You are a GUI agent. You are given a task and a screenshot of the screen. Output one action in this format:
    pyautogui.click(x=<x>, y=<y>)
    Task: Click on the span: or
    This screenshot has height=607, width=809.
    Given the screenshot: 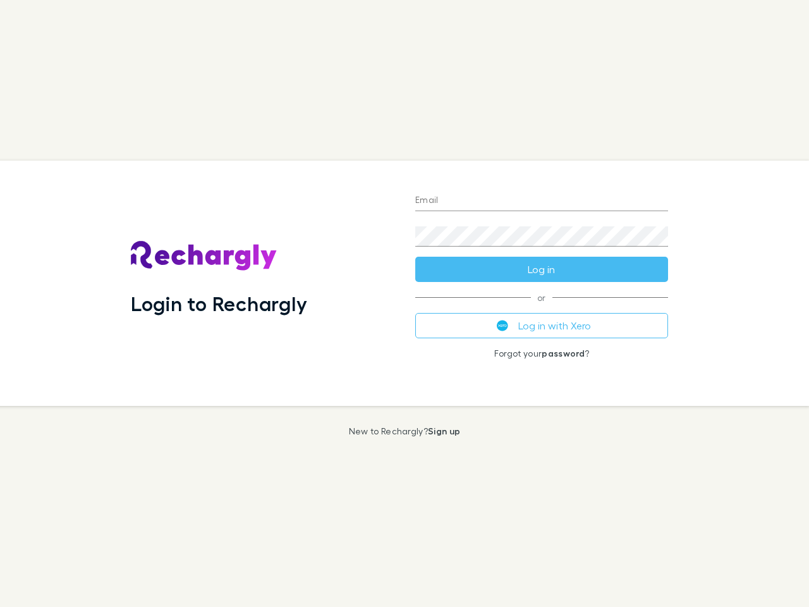 What is the action you would take?
    pyautogui.click(x=542, y=297)
    